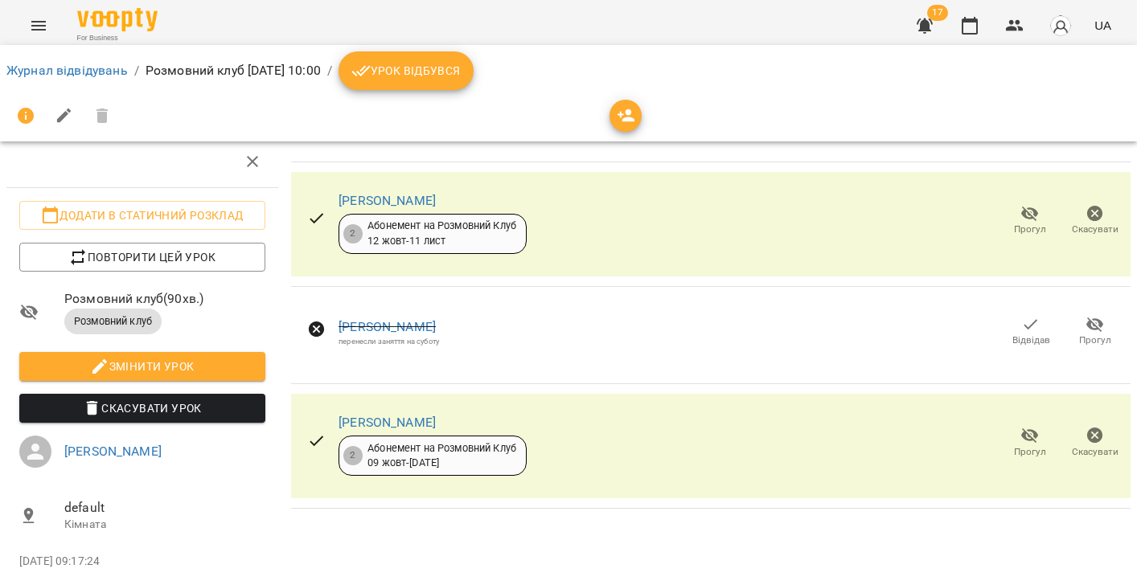  What do you see at coordinates (388, 341) in the screenshot?
I see `div: перенесли заняття на суботу` at bounding box center [388, 341].